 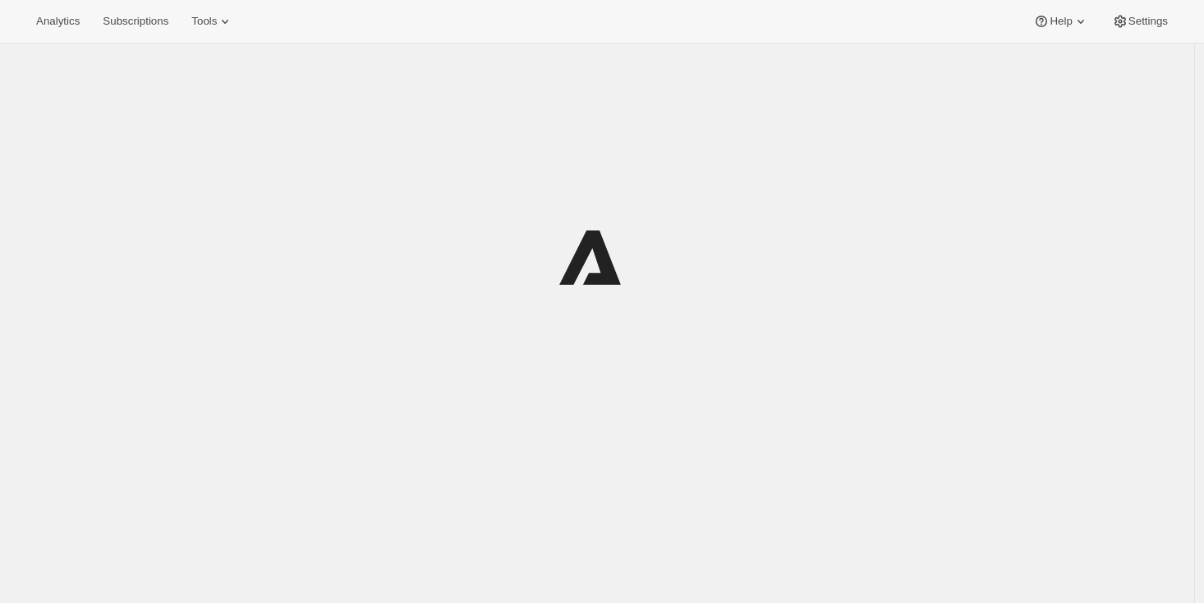 I want to click on span: Tools, so click(x=204, y=21).